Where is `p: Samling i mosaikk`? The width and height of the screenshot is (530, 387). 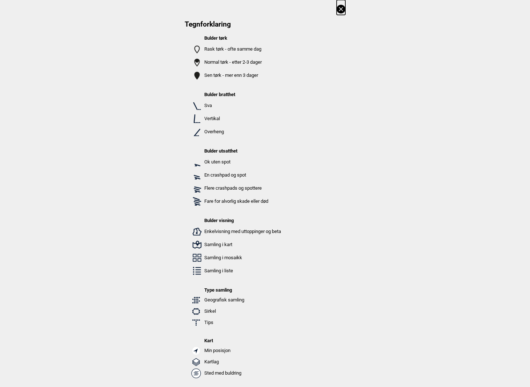
p: Samling i mosaikk is located at coordinates (243, 258).